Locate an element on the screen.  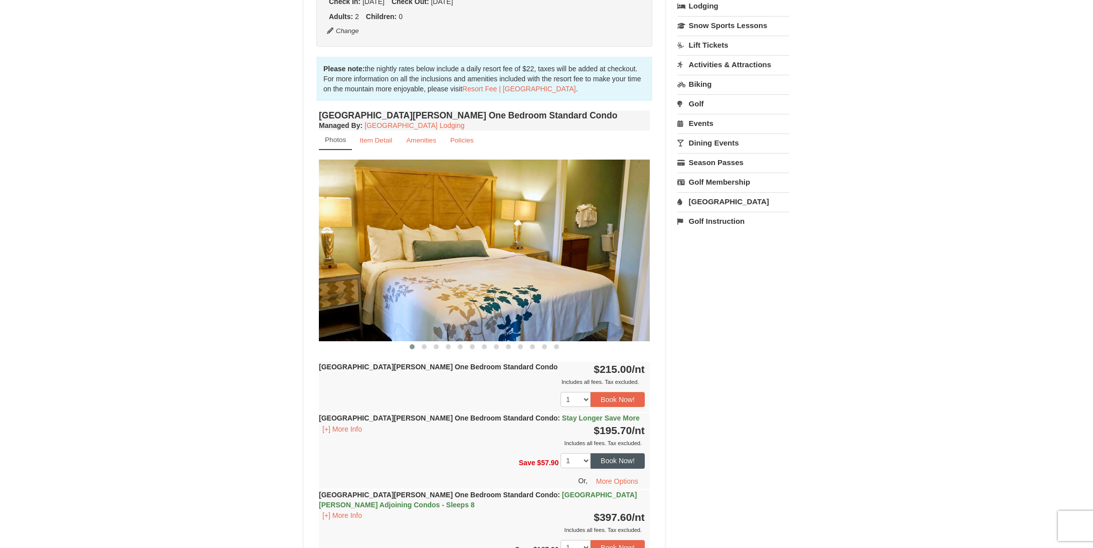
span: $57.90 is located at coordinates (548, 462).